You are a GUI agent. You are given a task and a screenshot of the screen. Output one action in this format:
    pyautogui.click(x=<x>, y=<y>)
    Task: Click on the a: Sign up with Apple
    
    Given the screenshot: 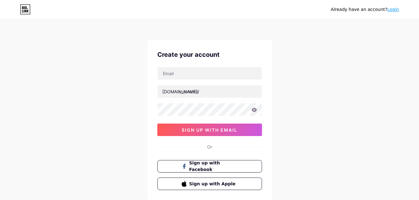 What is the action you would take?
    pyautogui.click(x=210, y=184)
    